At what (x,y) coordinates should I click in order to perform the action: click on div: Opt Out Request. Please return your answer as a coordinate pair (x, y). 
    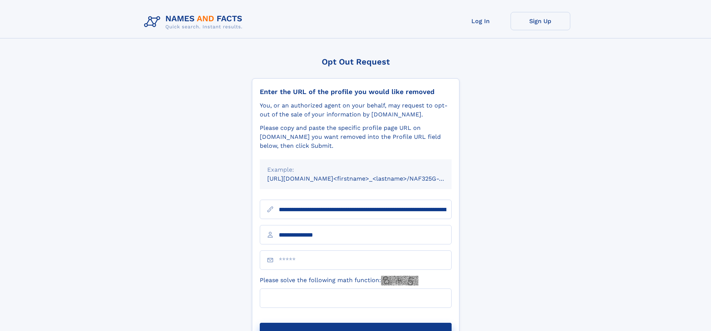
    Looking at the image, I should click on (356, 62).